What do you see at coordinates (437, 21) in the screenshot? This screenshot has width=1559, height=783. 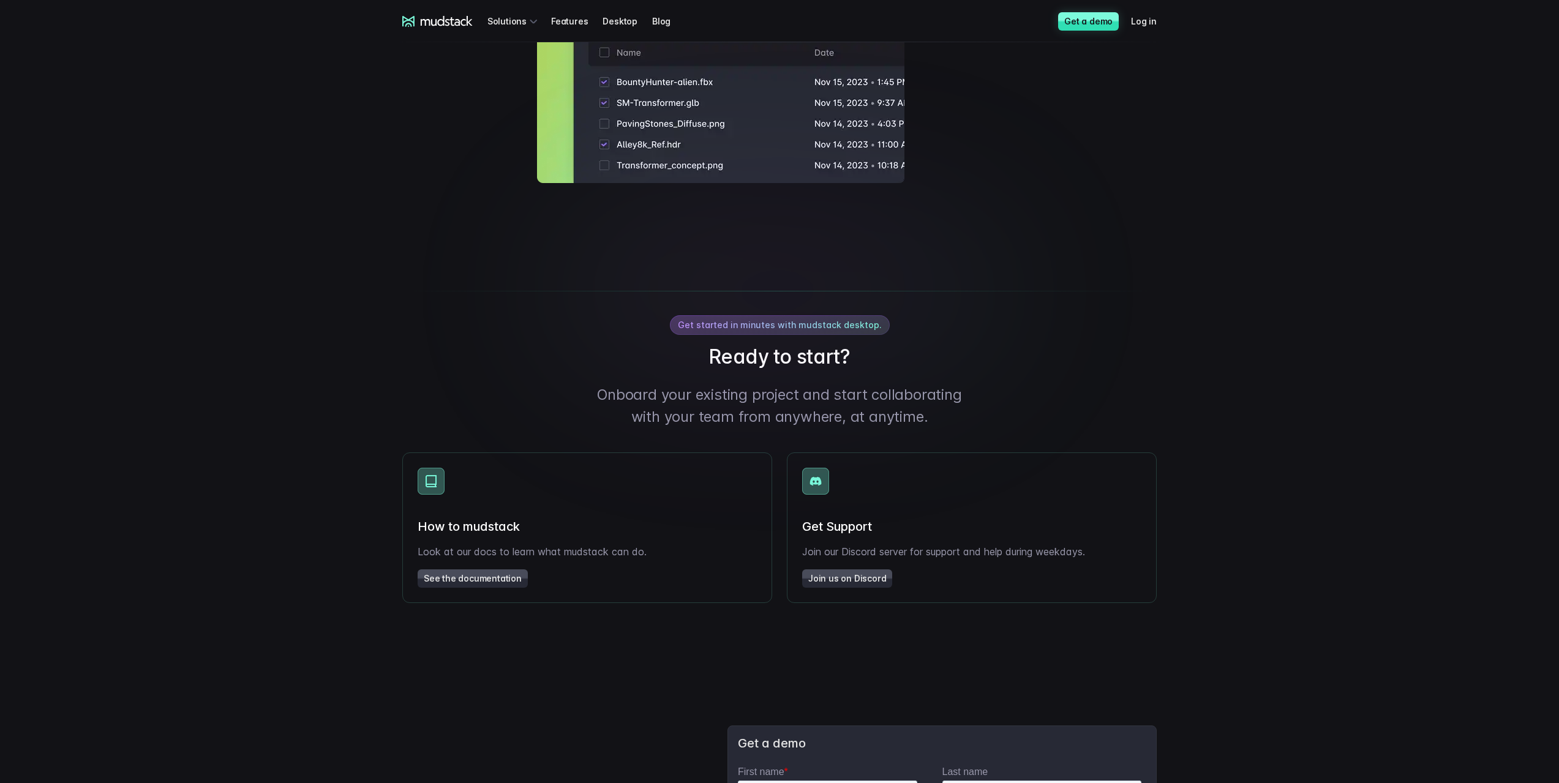 I see `a: mudstack logo` at bounding box center [437, 21].